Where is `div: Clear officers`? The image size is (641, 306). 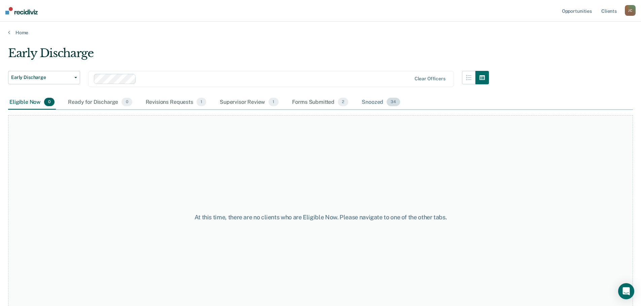
div: Clear officers is located at coordinates (430, 79).